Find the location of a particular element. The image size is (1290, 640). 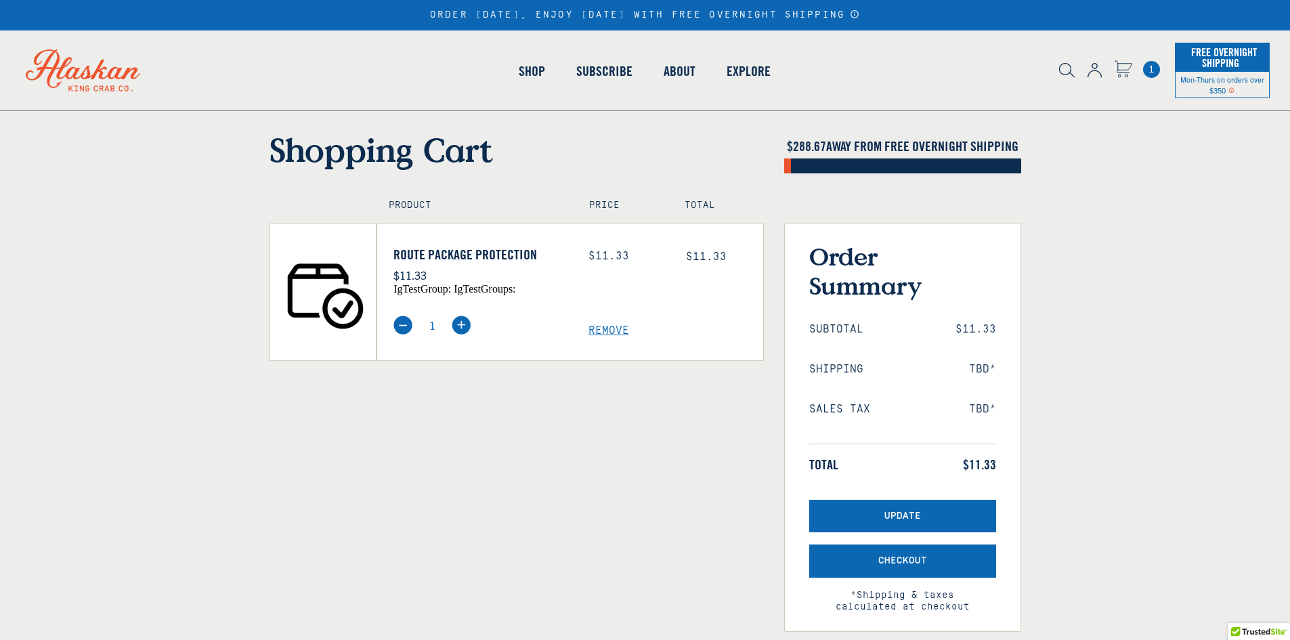

button: Checkout is located at coordinates (903, 561).